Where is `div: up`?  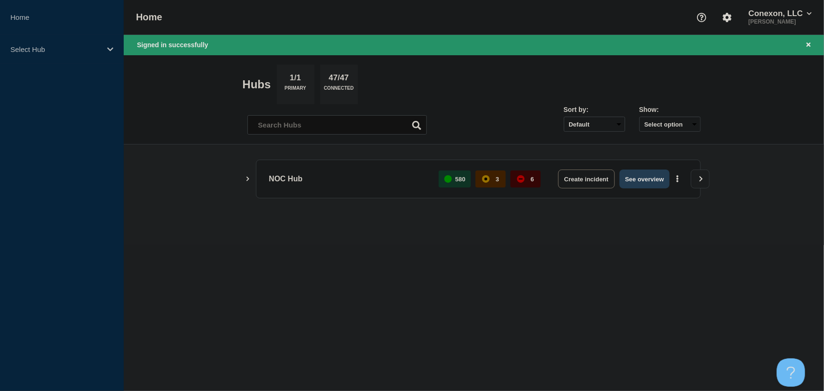 div: up is located at coordinates (448, 179).